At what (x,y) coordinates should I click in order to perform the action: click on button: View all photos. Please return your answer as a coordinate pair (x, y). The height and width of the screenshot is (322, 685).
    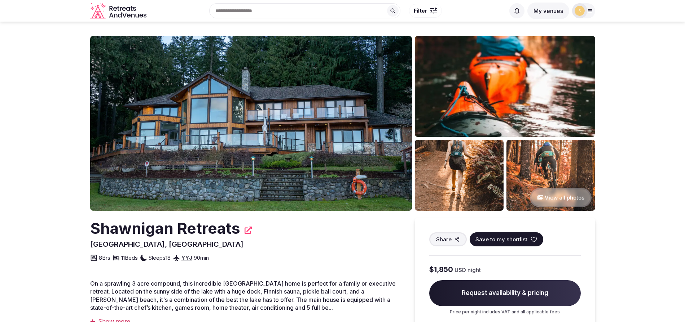
    Looking at the image, I should click on (560, 198).